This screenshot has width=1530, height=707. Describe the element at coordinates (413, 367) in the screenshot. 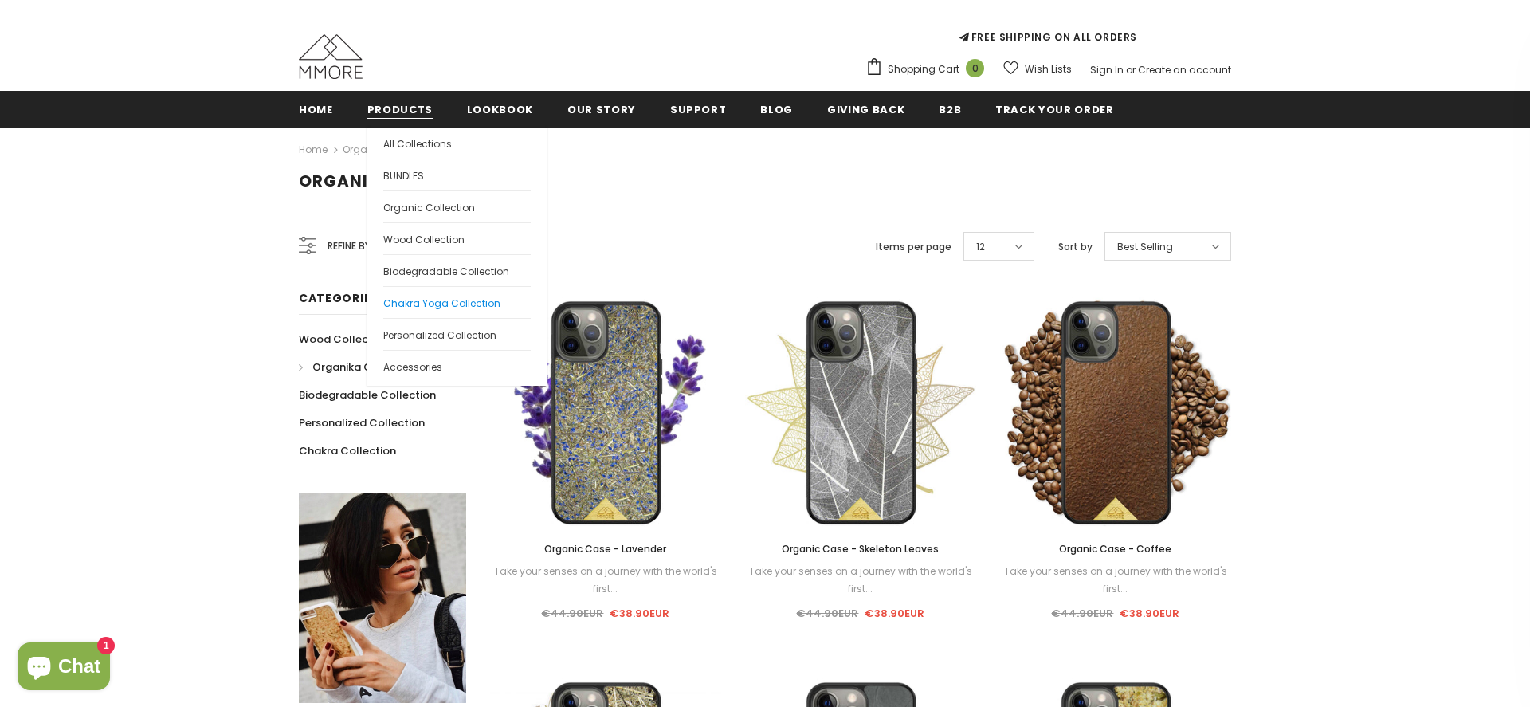

I see `span: Accessories` at that location.